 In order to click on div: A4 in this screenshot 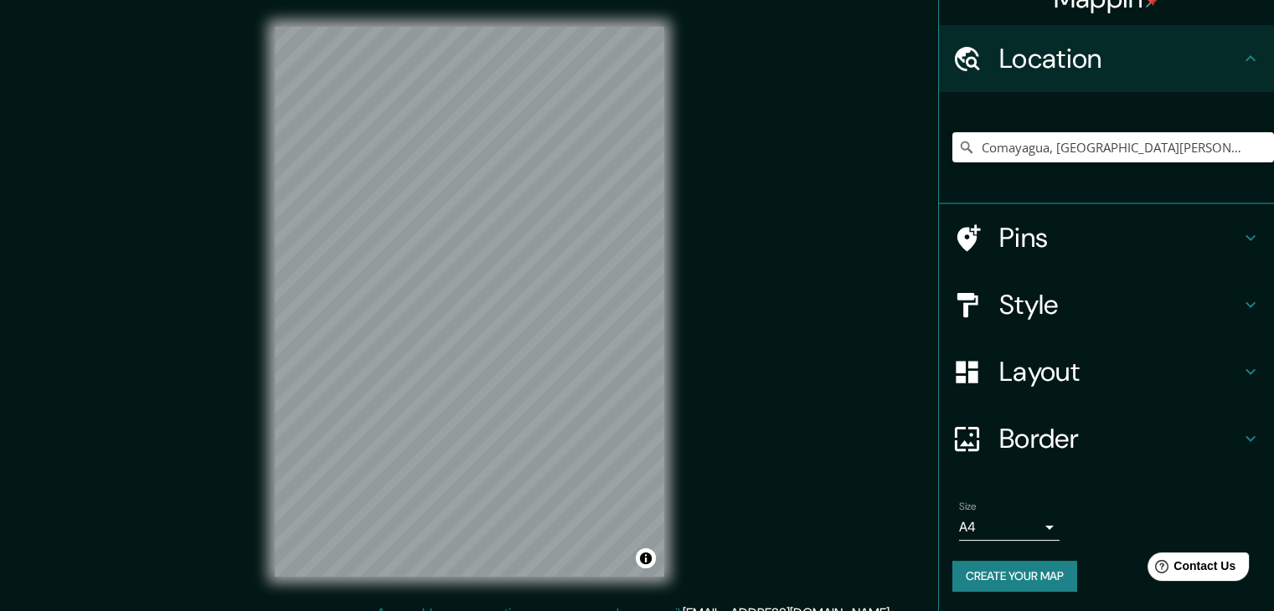, I will do `click(1009, 528)`.